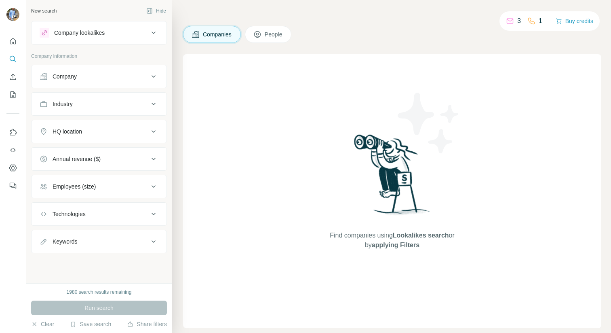 This screenshot has height=333, width=611. What do you see at coordinates (99, 56) in the screenshot?
I see `p: Company information` at bounding box center [99, 56].